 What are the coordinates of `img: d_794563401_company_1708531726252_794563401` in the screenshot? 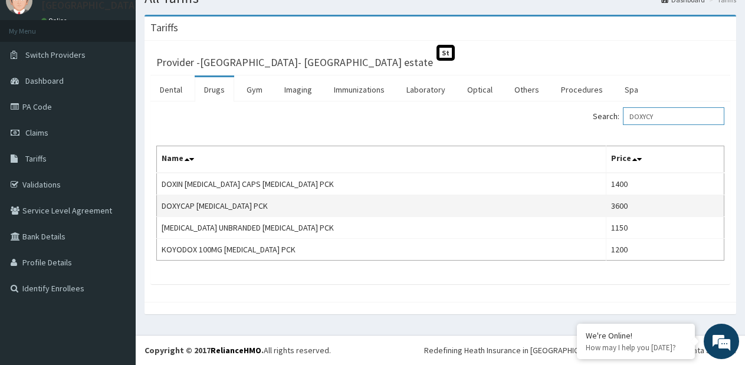 It's located at (35, 74).